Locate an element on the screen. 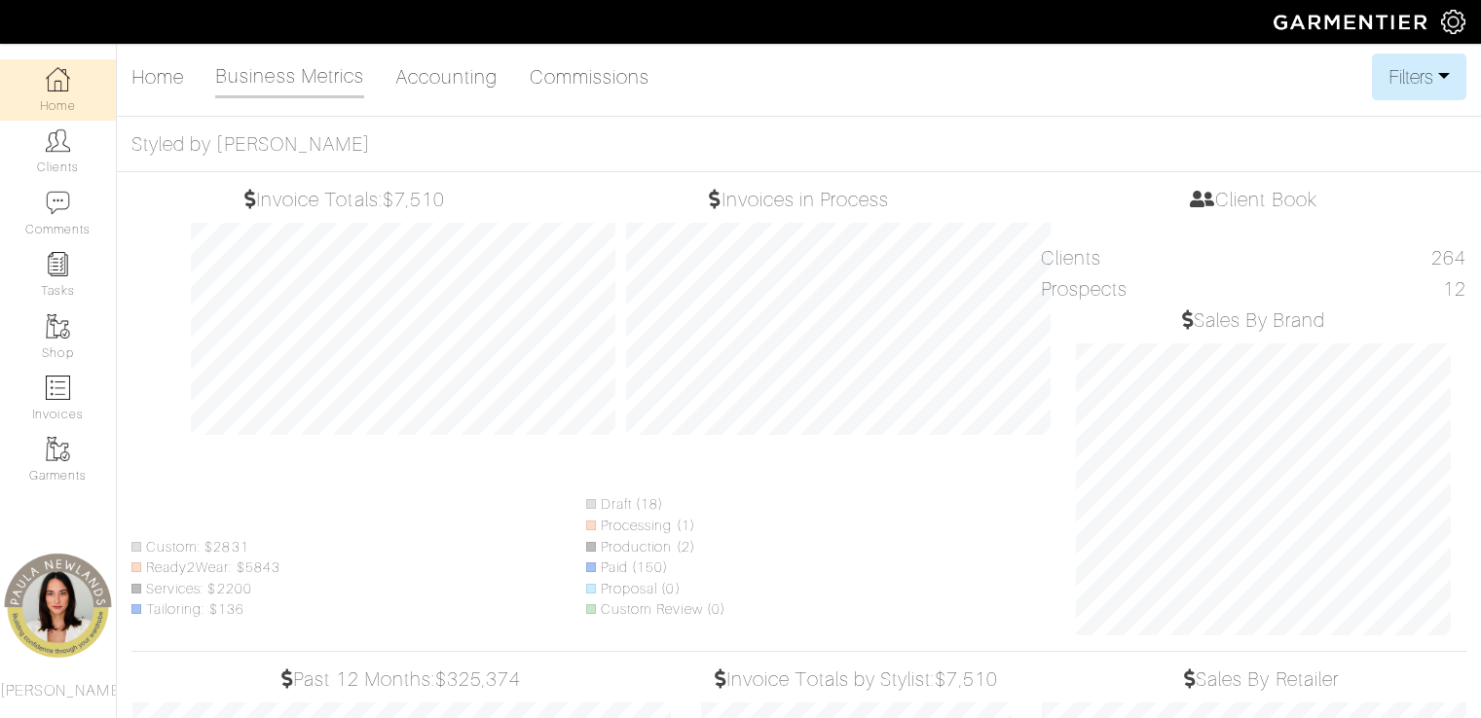 The height and width of the screenshot is (718, 1481). li: Services: $2200 is located at coordinates (205, 590).